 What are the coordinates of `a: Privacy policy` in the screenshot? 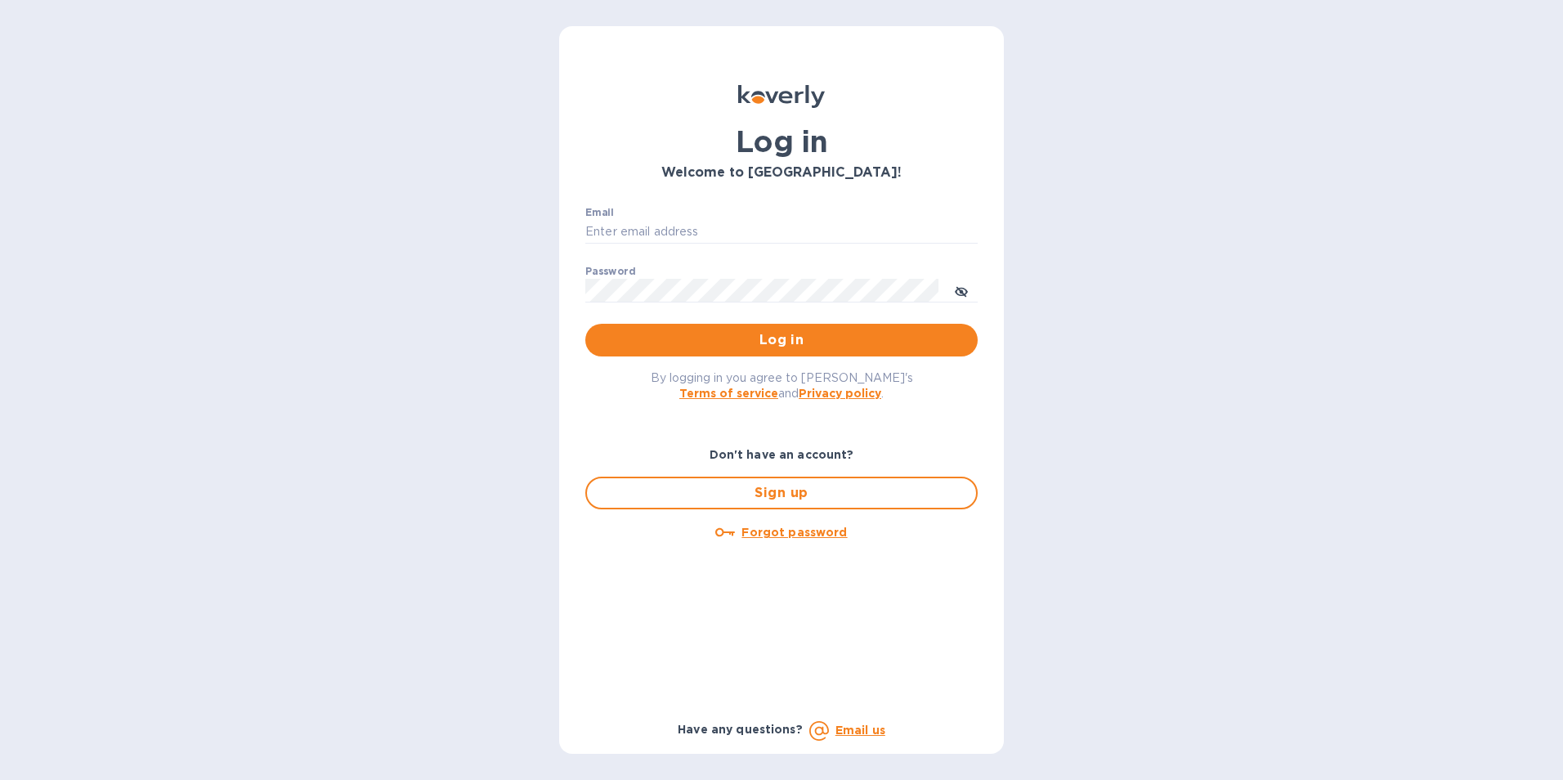 It's located at (839, 393).